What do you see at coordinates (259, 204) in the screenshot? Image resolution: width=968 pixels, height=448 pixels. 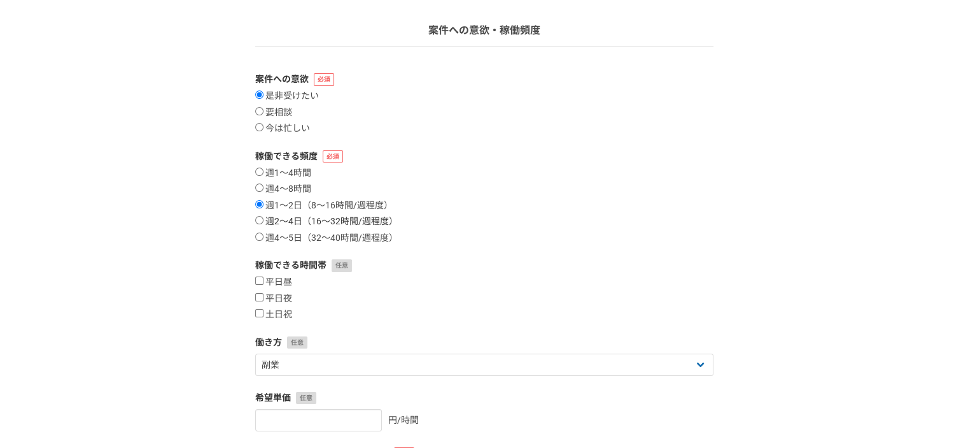 I see `input: 週1〜2日（8〜16時間/週程度）` at bounding box center [259, 204].